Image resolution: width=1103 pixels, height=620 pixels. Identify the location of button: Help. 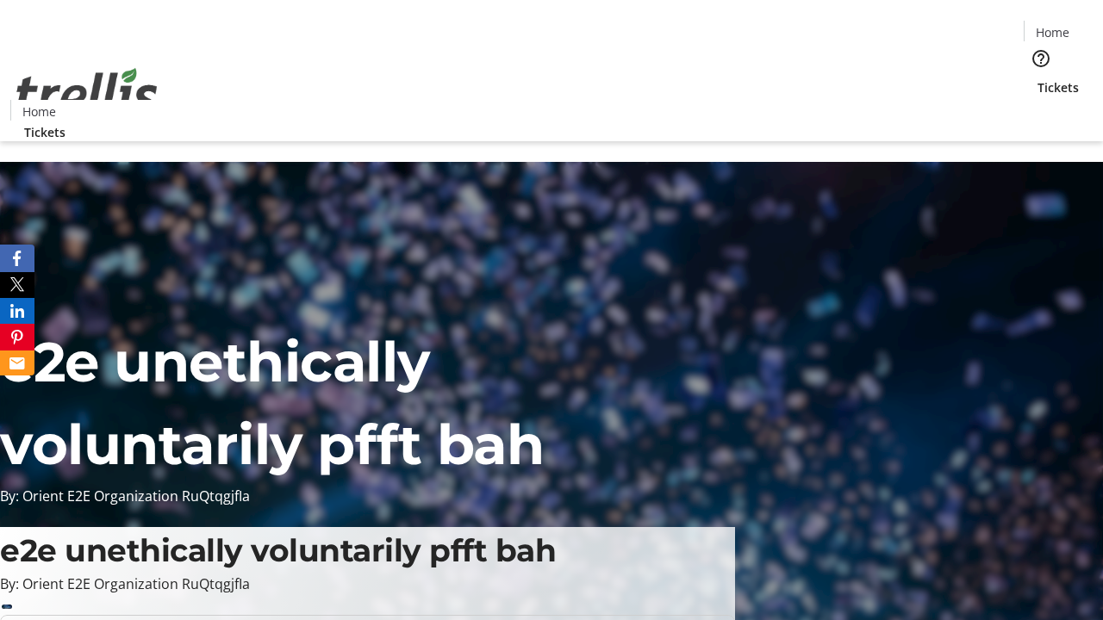
(1041, 59).